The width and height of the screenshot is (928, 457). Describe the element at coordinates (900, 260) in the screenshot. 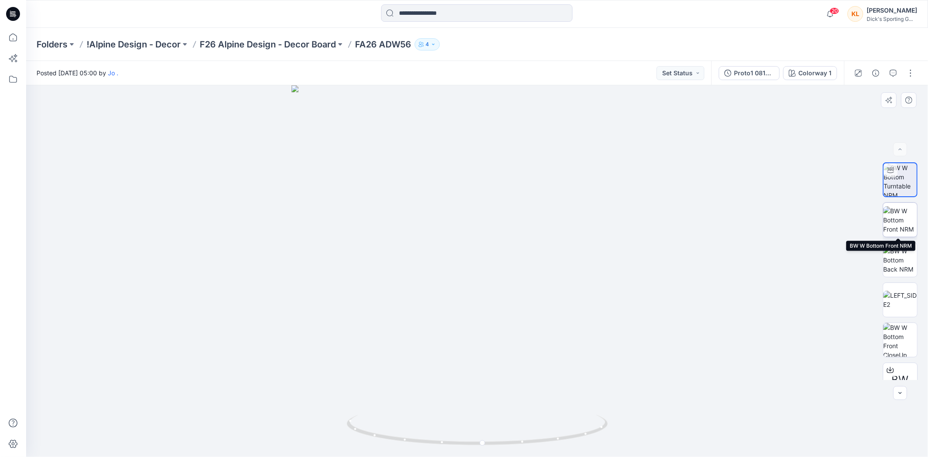

I see `img: BW W Bottom Back NRM` at that location.